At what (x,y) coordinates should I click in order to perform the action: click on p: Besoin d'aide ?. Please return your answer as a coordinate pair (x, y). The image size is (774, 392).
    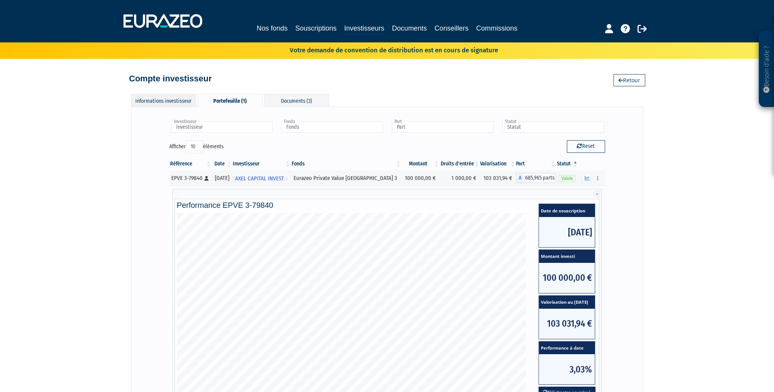
    Looking at the image, I should click on (767, 69).